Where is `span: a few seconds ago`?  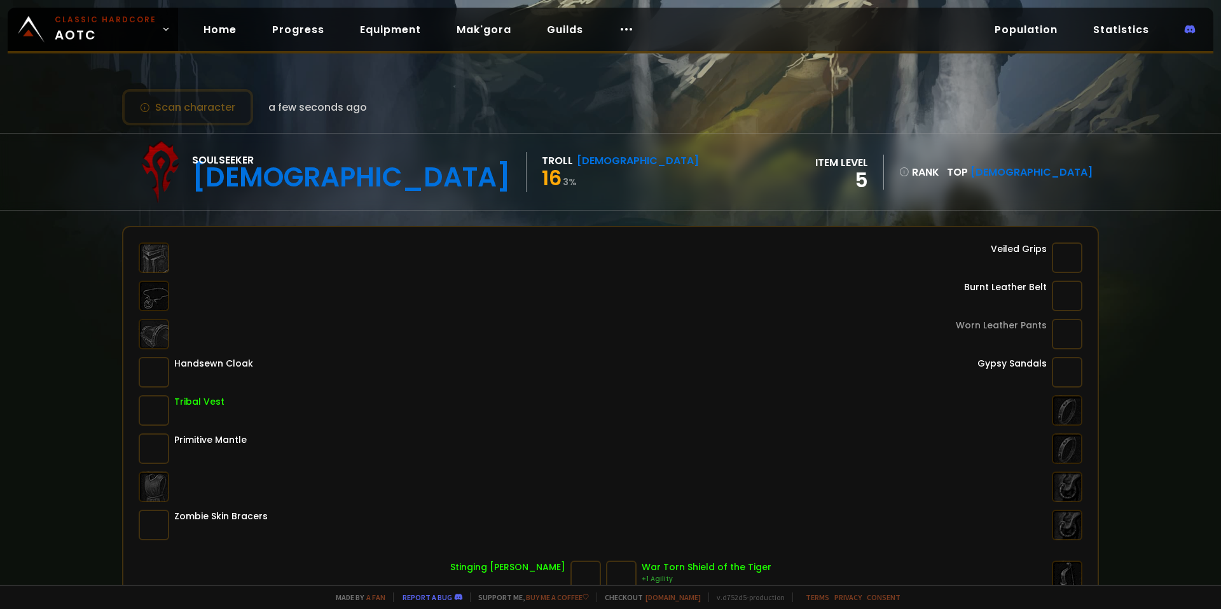 span: a few seconds ago is located at coordinates (317, 107).